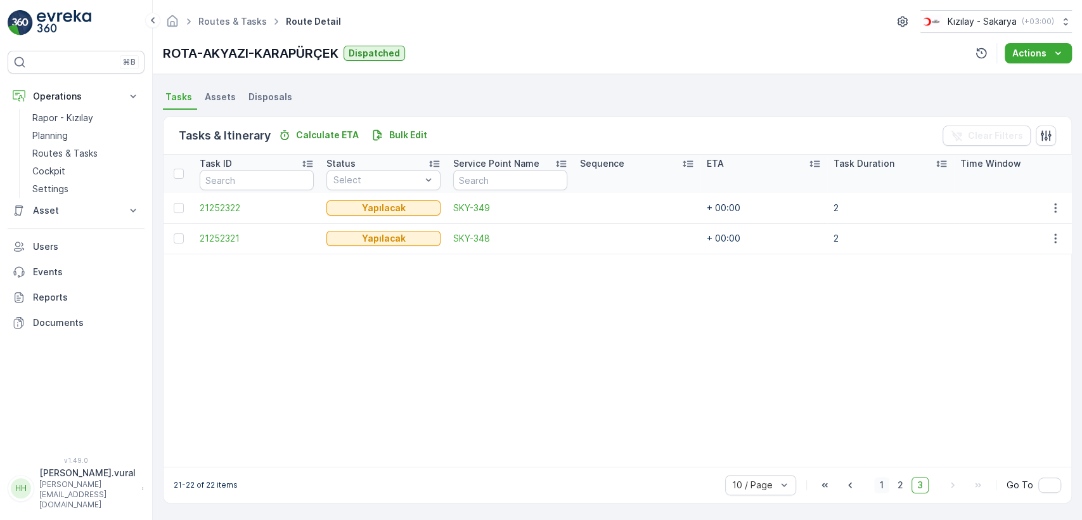 This screenshot has height=520, width=1082. Describe the element at coordinates (257, 238) in the screenshot. I see `span: 21252321` at that location.